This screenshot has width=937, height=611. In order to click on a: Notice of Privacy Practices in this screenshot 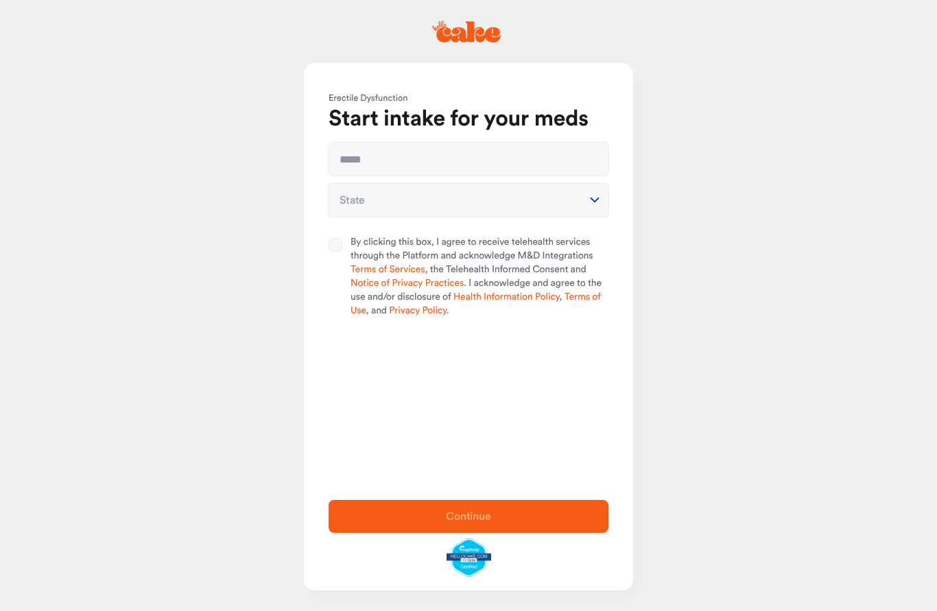, I will do `click(407, 283)`.